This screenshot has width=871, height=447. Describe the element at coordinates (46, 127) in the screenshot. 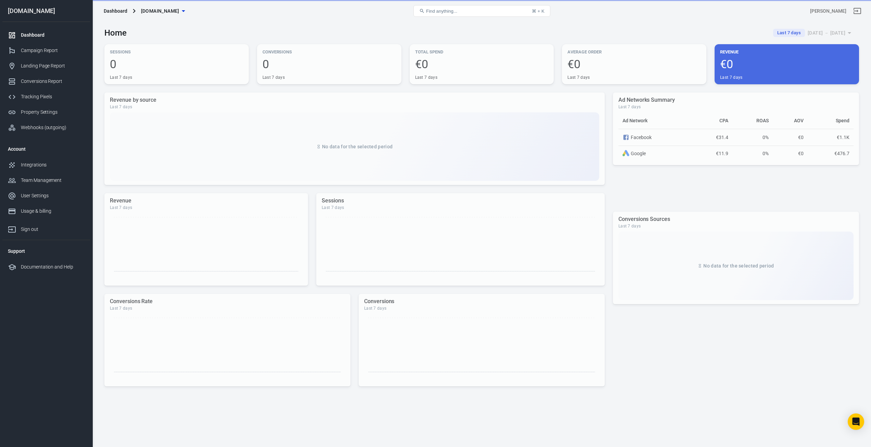

I see `a: Webhooks (outgoing)` at that location.